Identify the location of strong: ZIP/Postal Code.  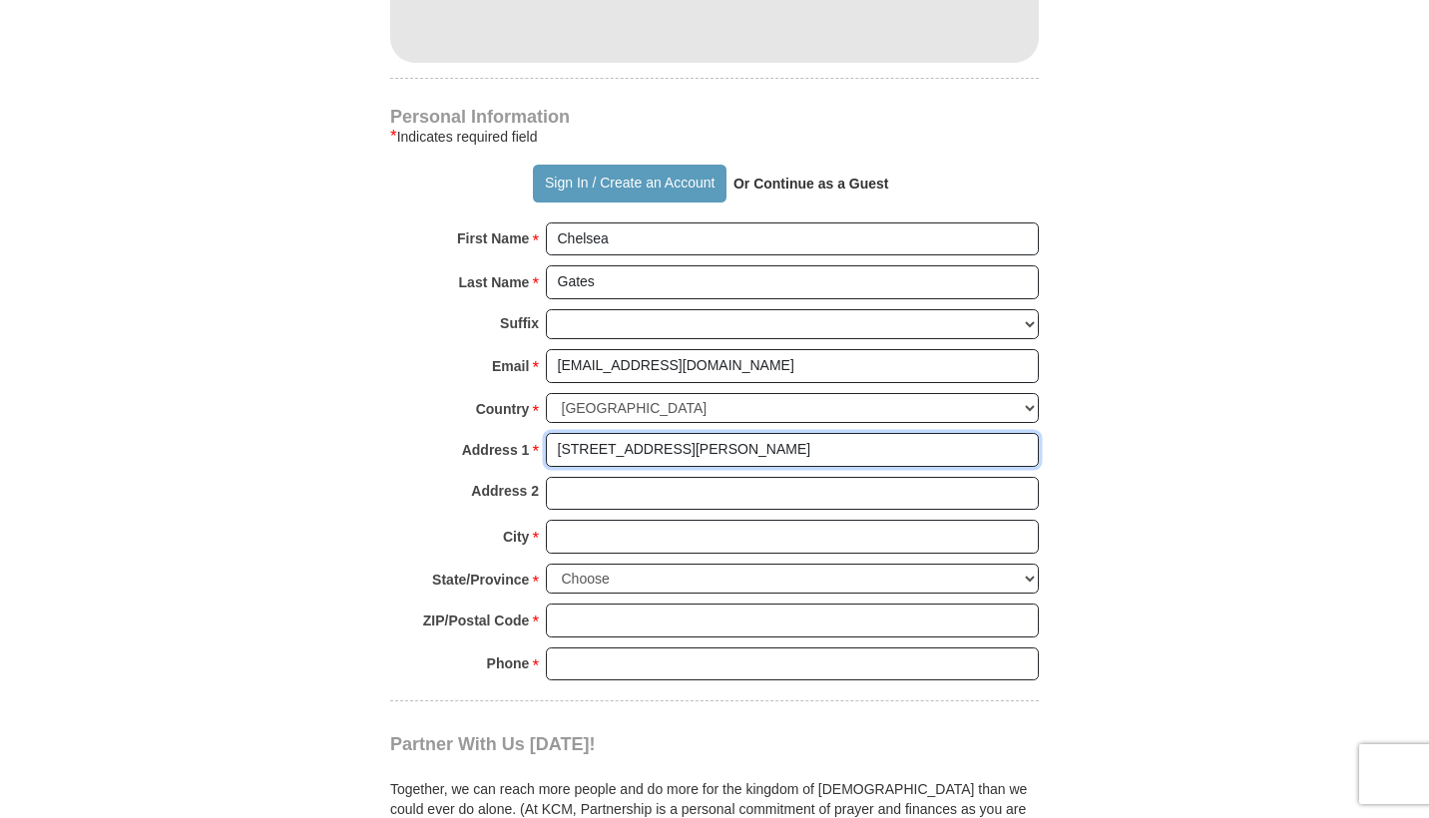
(476, 621).